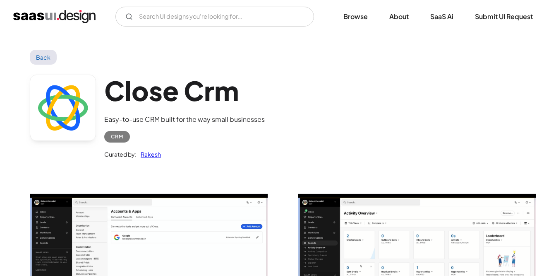 The width and height of the screenshot is (556, 276). What do you see at coordinates (504, 17) in the screenshot?
I see `a: Submit UI Request` at bounding box center [504, 17].